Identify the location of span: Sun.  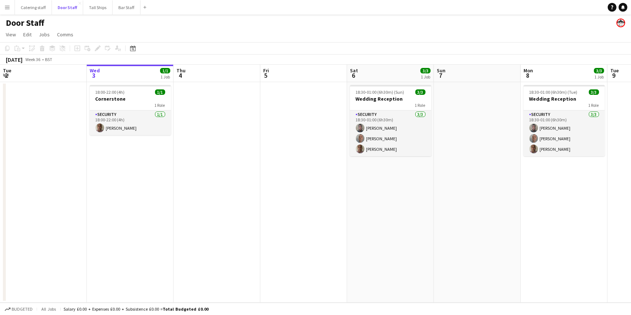
(441, 70).